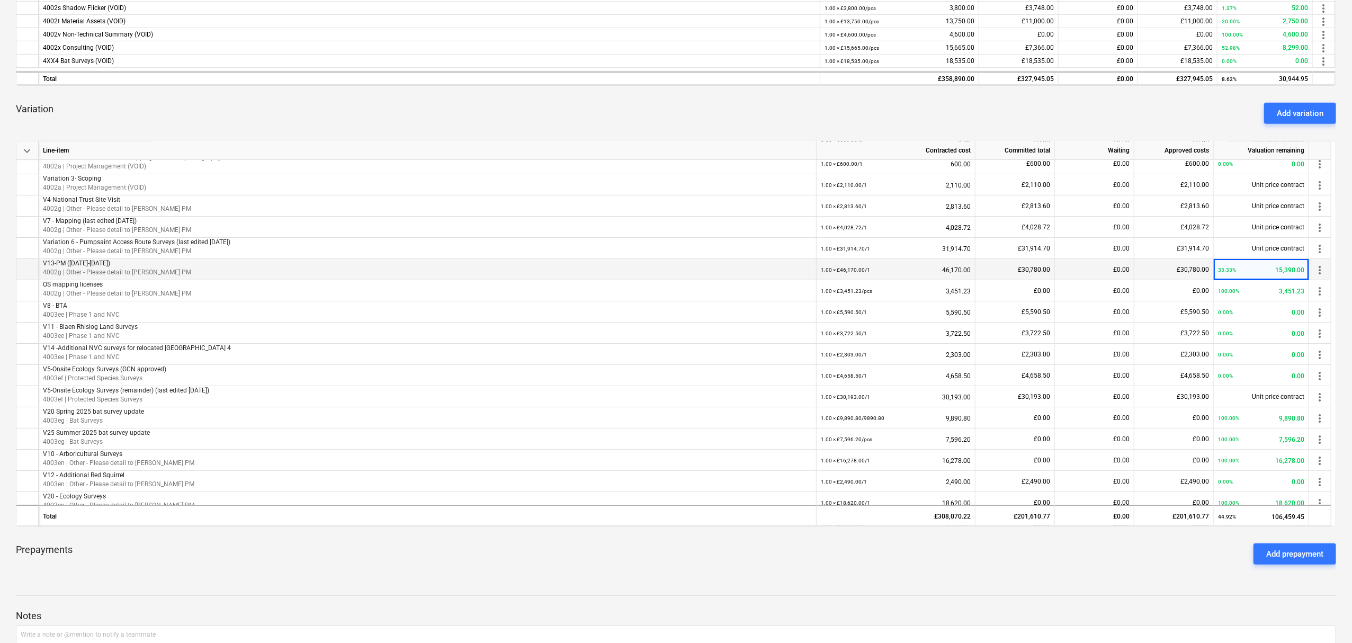  Describe the element at coordinates (427, 327) in the screenshot. I see `p: V11 - Blaen Rhislog Land Surveys` at that location.